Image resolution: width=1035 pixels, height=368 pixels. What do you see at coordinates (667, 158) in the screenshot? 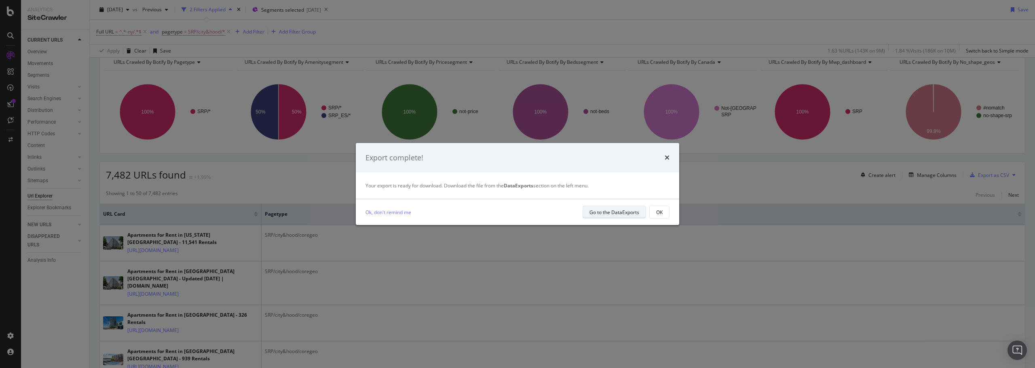
I see `div: times` at bounding box center [667, 158].